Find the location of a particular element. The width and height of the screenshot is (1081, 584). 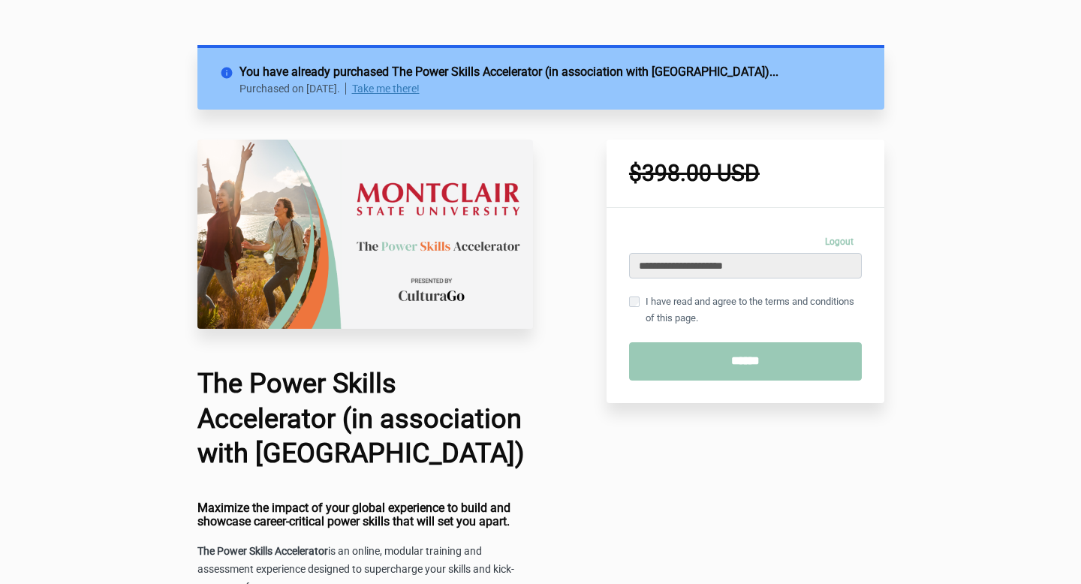

a: Take me there! is located at coordinates (386, 89).